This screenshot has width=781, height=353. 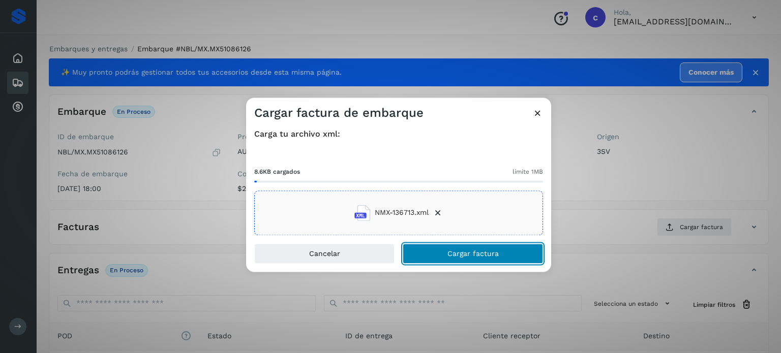 I want to click on button: Cargar factura, so click(x=473, y=254).